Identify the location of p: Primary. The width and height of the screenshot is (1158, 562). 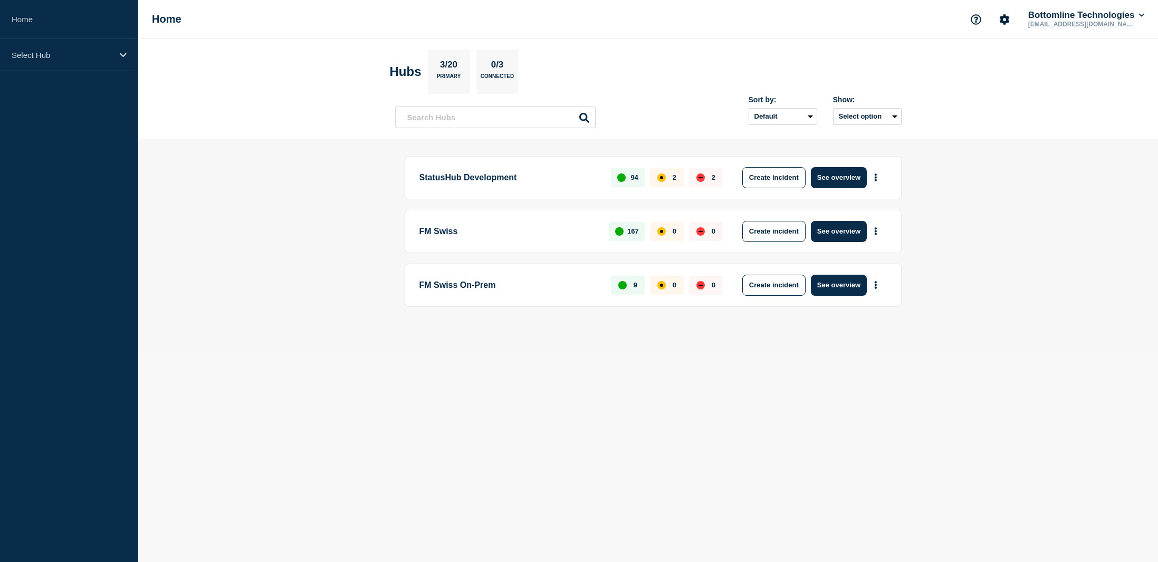
(449, 79).